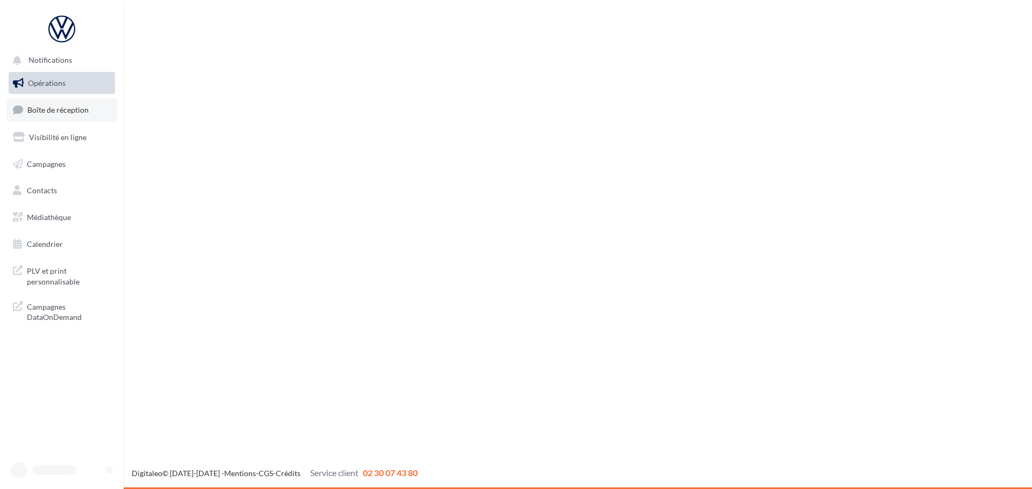 This screenshot has height=489, width=1032. What do you see at coordinates (69, 311) in the screenshot?
I see `span: Campagnes DataOnDemand` at bounding box center [69, 311].